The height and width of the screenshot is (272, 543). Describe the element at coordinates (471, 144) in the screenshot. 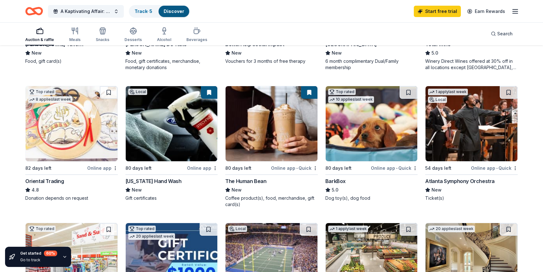

I see `a: Image for Atlanta Symphony Orchestra1 applylast weekLocal54 days leftOnline app•QuickAtlanta Symp...` at that location.